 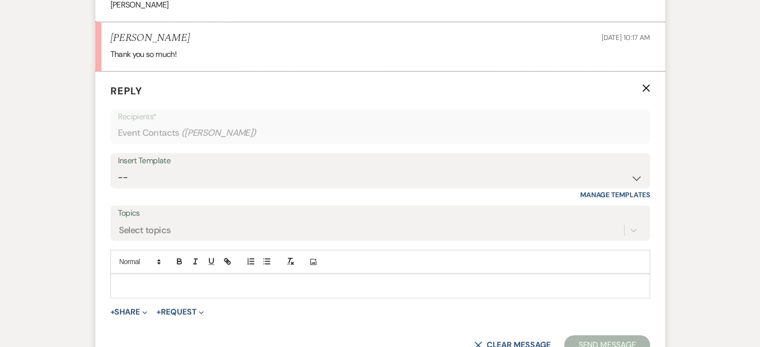 I want to click on a: Manage Templates, so click(x=615, y=195).